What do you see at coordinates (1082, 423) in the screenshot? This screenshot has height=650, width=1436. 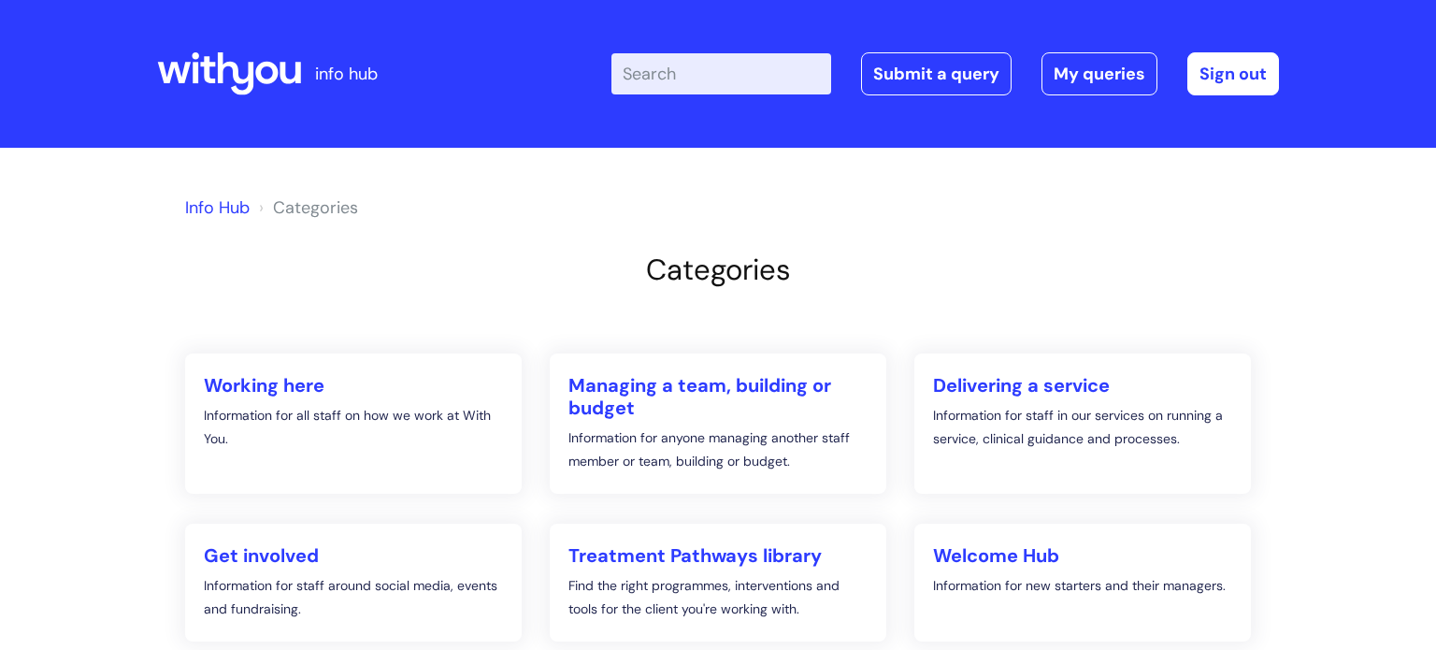 I see `a: Delivering a service Information for staff in our services on running a service, clinical guidanc...` at bounding box center [1082, 423].